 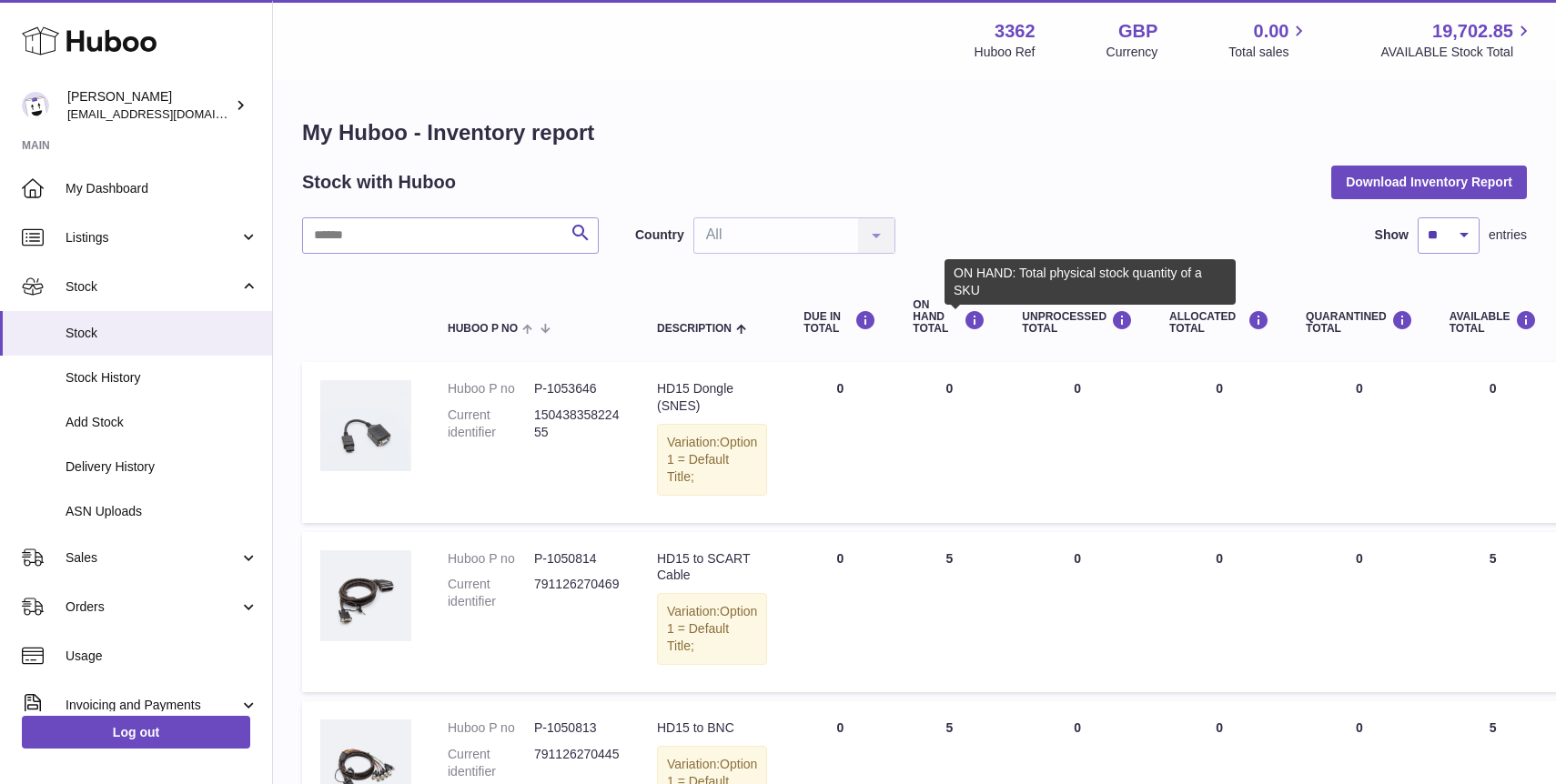 I want to click on span: AVAILABLE Stock Total, so click(x=1457, y=52).